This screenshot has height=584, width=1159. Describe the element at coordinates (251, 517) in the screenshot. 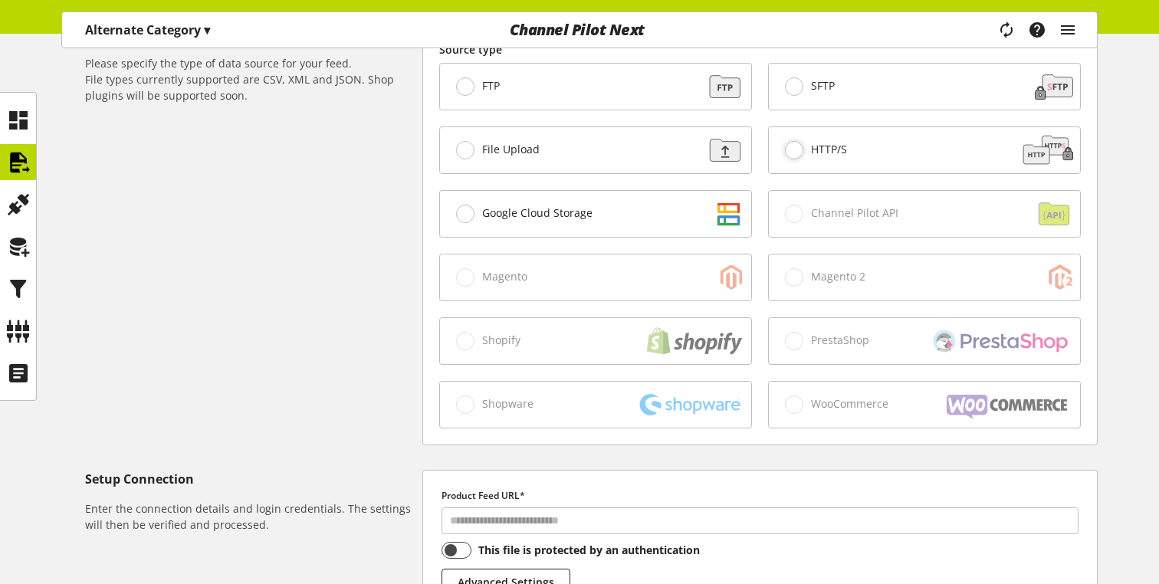

I see `h6: Enter the connection details and login credentials. The settings will then be verified and proces...` at that location.